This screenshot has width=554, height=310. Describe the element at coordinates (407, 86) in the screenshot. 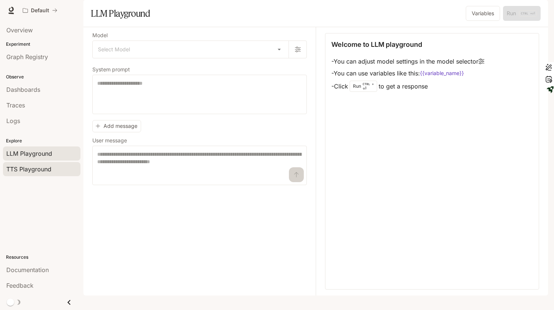

I see `li: - Click to get a response` at that location.